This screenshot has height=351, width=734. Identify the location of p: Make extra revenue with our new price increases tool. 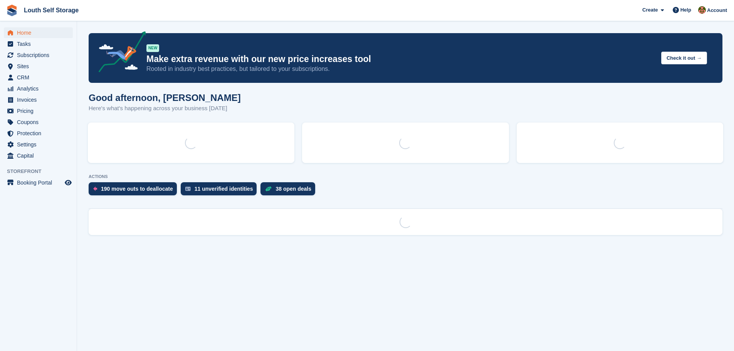
(401, 59).